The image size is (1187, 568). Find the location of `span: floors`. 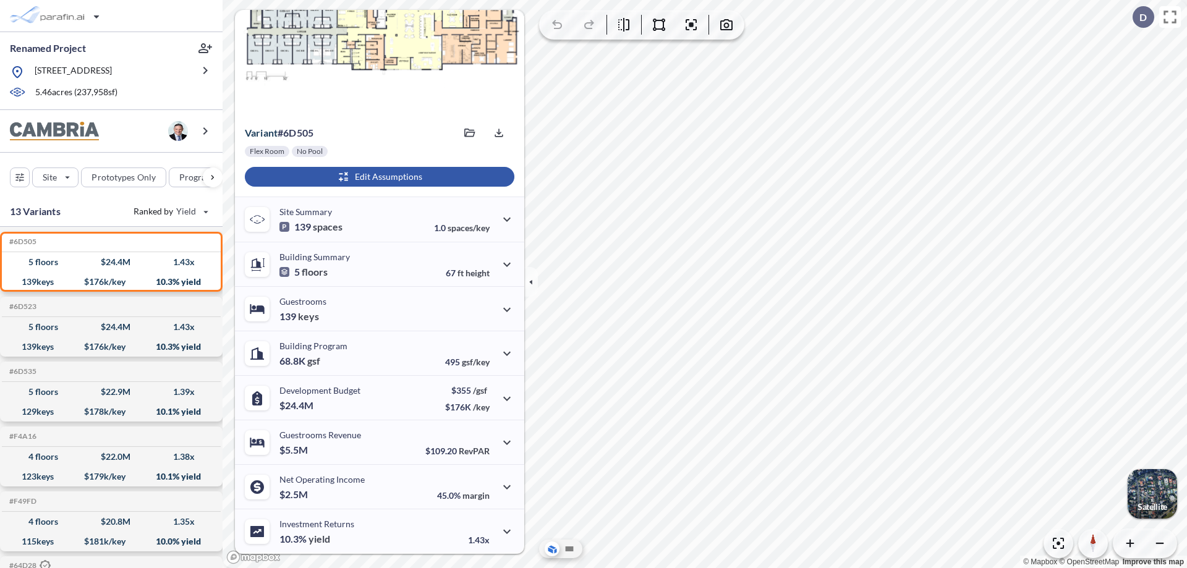

span: floors is located at coordinates (315, 272).